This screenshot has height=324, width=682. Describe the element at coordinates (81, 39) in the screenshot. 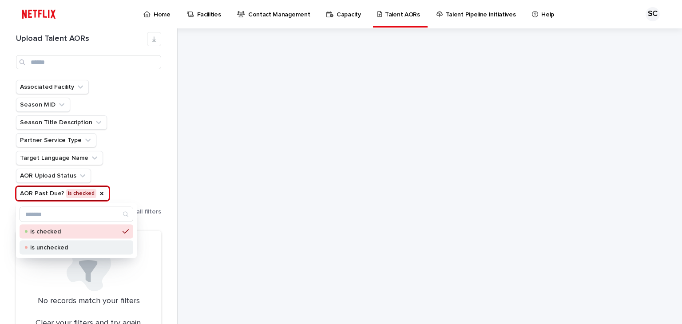

I see `h1: Upload Talent AORs` at that location.